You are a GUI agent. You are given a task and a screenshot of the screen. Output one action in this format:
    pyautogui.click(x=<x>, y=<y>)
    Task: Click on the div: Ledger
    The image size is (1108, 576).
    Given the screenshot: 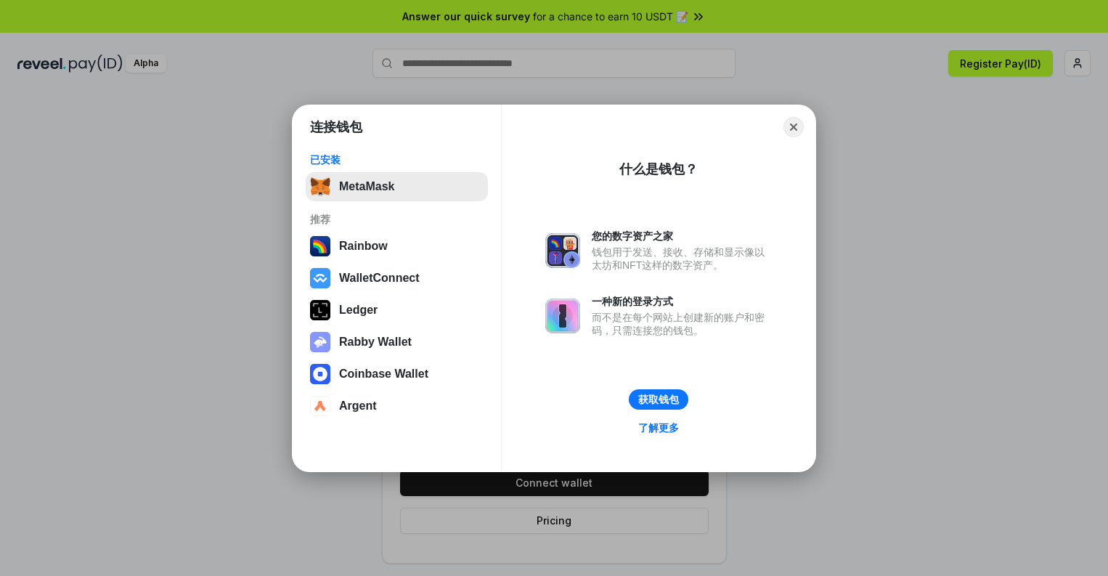 What is the action you would take?
    pyautogui.click(x=358, y=310)
    